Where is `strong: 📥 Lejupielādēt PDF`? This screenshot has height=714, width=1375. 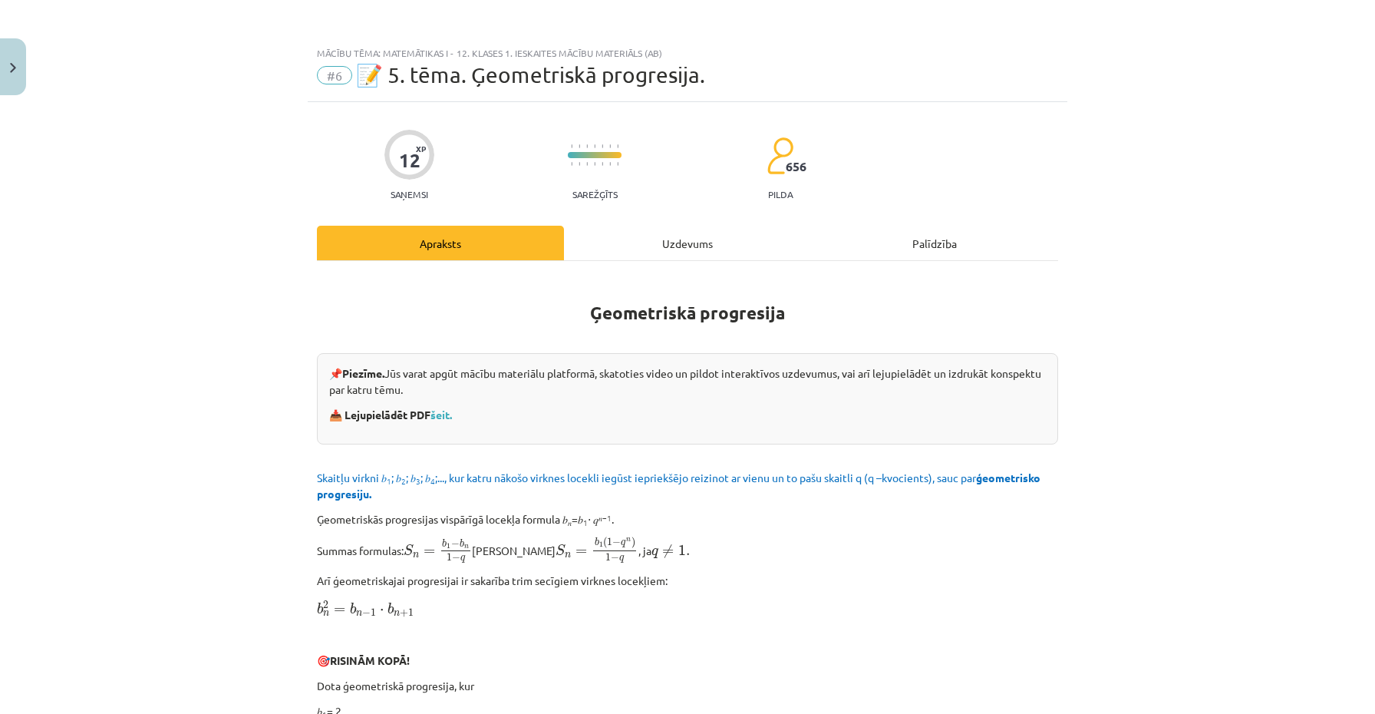
strong: 📥 Lejupielādēt PDF is located at coordinates (391, 414).